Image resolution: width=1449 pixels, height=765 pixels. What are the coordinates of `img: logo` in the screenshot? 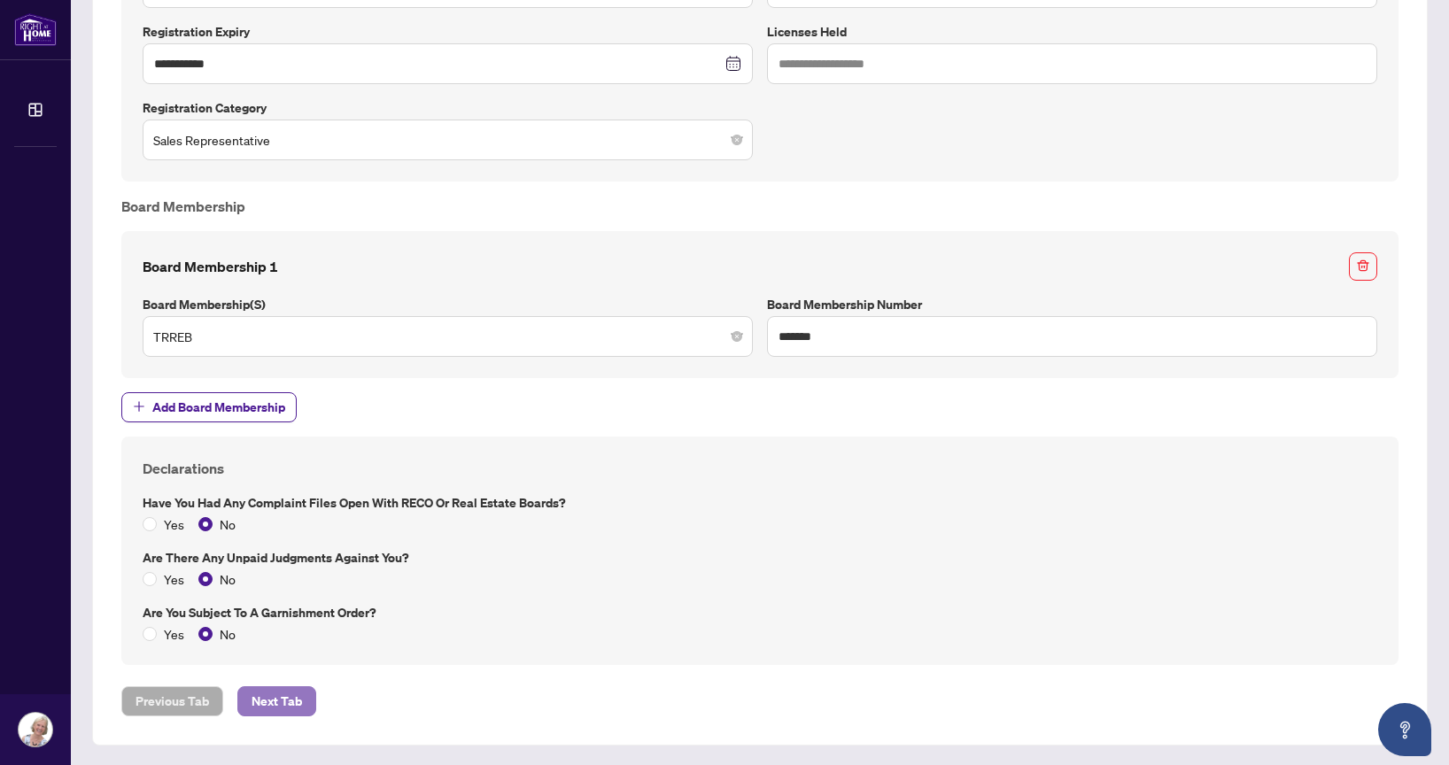 It's located at (35, 29).